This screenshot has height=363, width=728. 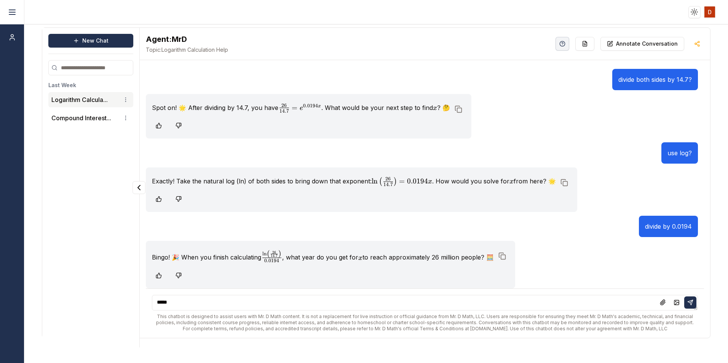 I want to click on button: Help Videos, so click(x=562, y=44).